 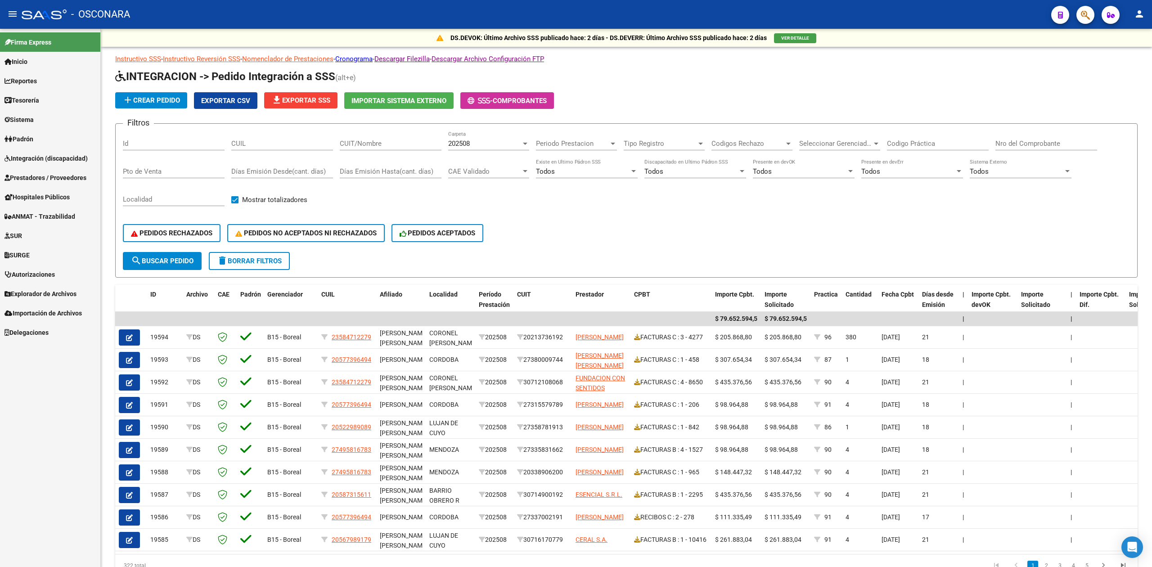 I want to click on span: Período Prestación, so click(x=494, y=299).